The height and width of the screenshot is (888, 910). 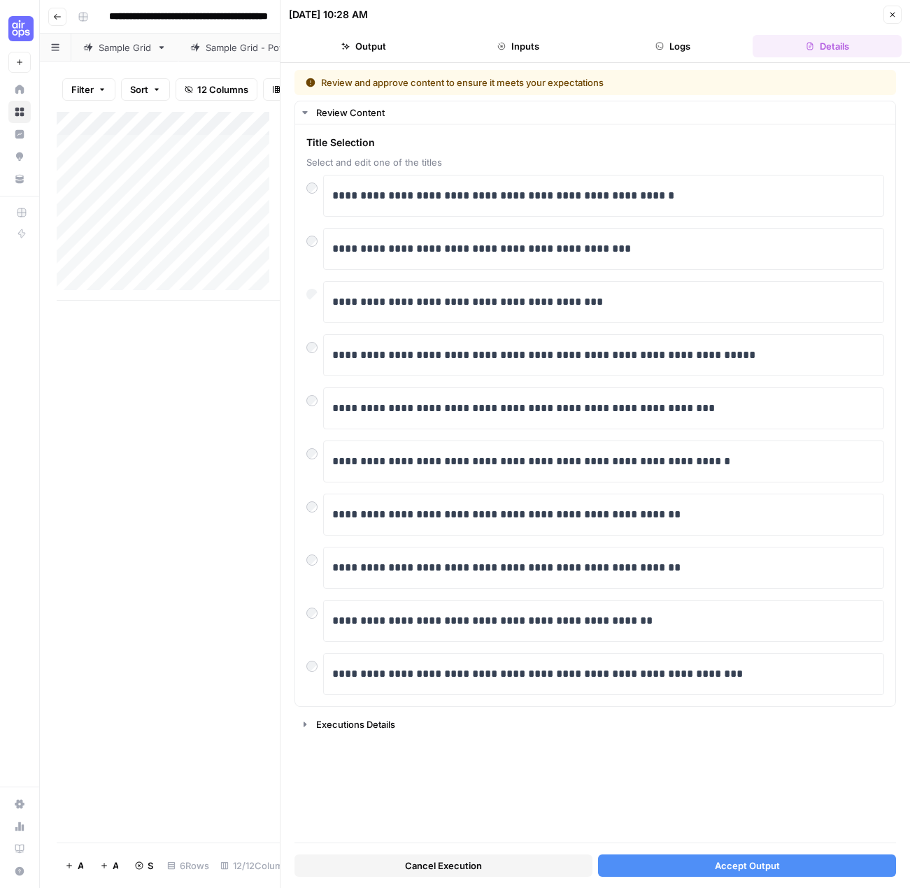 I want to click on a: Your Data, so click(x=20, y=179).